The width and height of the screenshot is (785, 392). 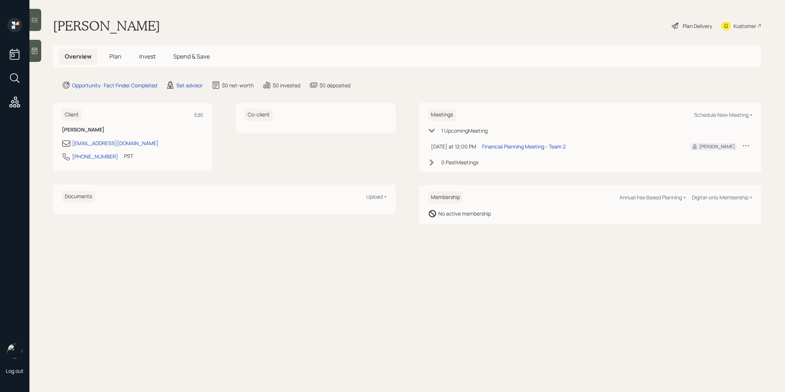 What do you see at coordinates (15, 370) in the screenshot?
I see `div: Log out` at bounding box center [15, 370].